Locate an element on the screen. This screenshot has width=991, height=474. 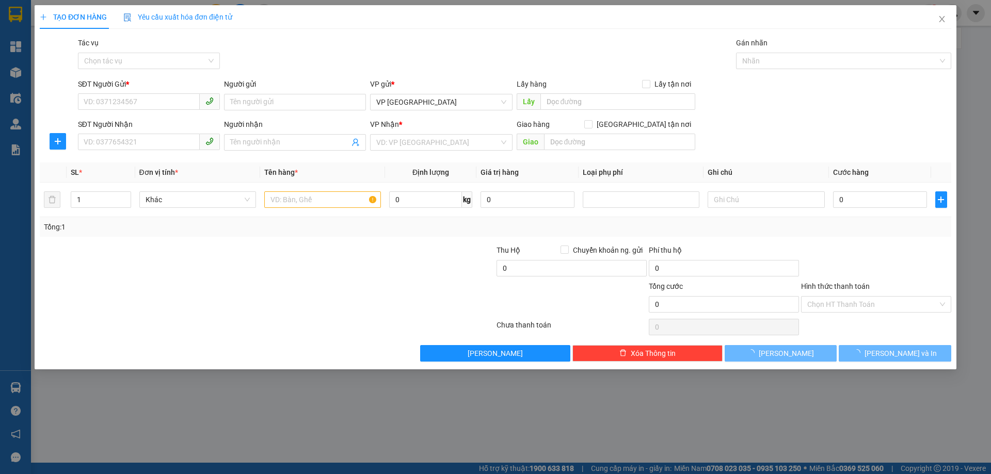
span: Lấy hàng is located at coordinates (532, 84).